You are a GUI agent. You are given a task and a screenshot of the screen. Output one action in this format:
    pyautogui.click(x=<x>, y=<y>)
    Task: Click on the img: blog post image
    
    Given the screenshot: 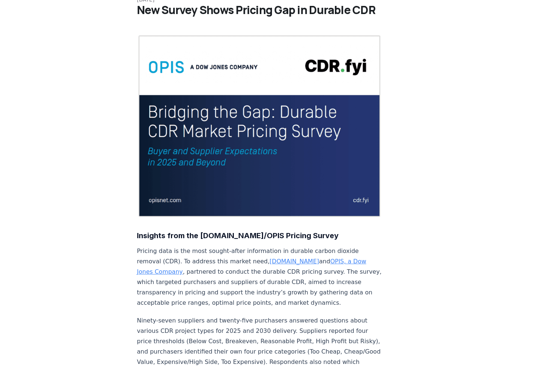 What is the action you would take?
    pyautogui.click(x=259, y=126)
    